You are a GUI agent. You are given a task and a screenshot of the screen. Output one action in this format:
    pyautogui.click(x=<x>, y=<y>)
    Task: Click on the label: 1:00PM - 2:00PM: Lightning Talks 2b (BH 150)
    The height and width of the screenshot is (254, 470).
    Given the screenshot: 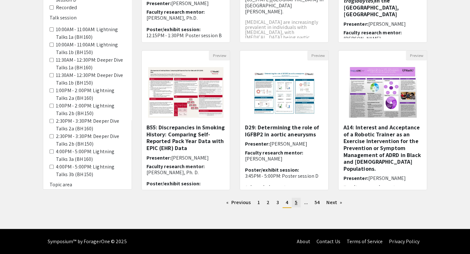 What is the action you would take?
    pyautogui.click(x=91, y=110)
    